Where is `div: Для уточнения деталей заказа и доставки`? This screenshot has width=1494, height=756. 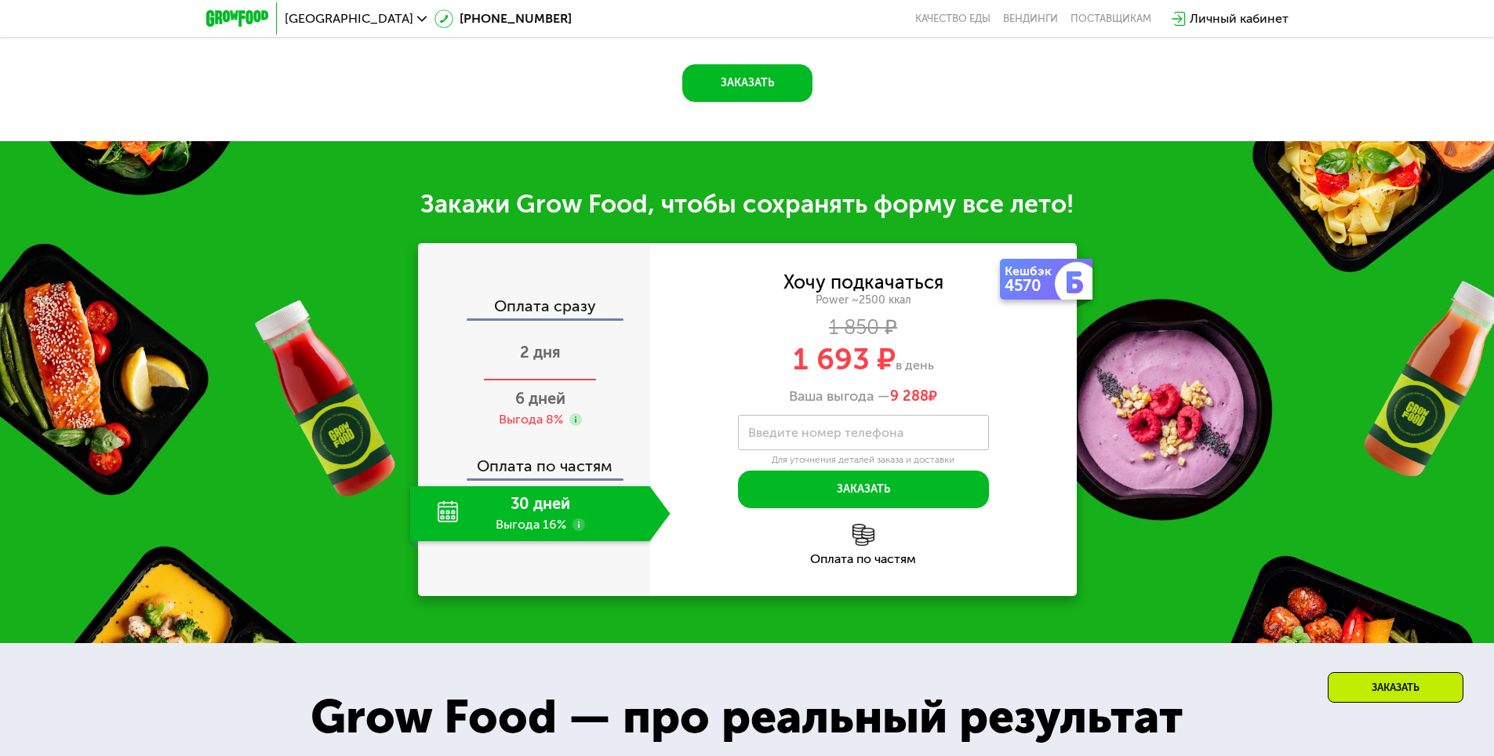
div: Для уточнения деталей заказа и доставки is located at coordinates (864, 461).